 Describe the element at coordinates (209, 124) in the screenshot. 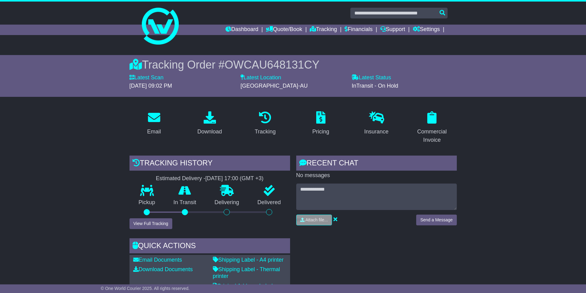

I see `a: Download` at that location.